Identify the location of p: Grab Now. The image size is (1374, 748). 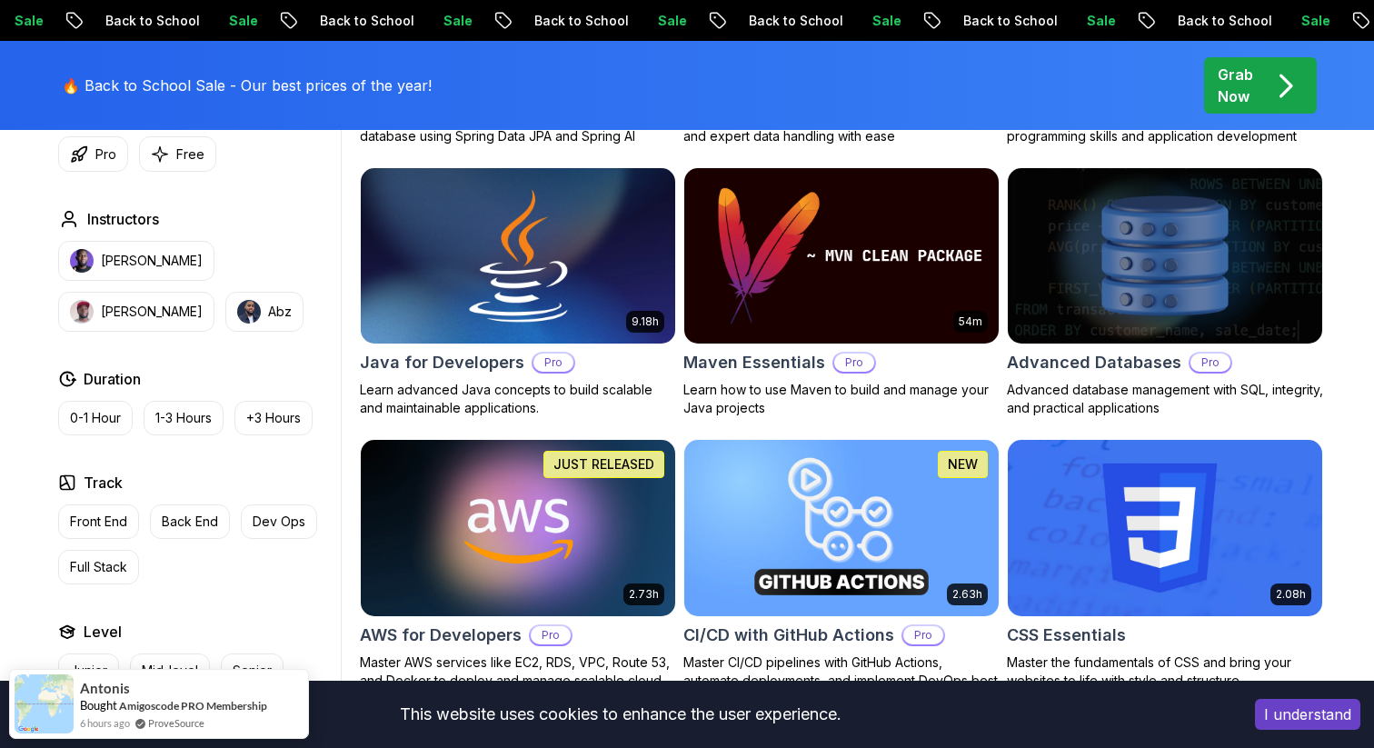
(1235, 85).